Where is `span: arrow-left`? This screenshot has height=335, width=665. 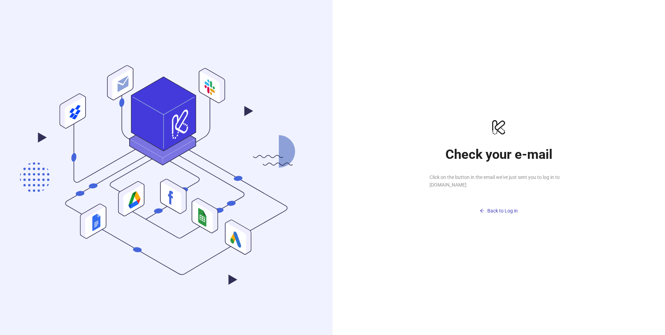
span: arrow-left is located at coordinates (482, 211).